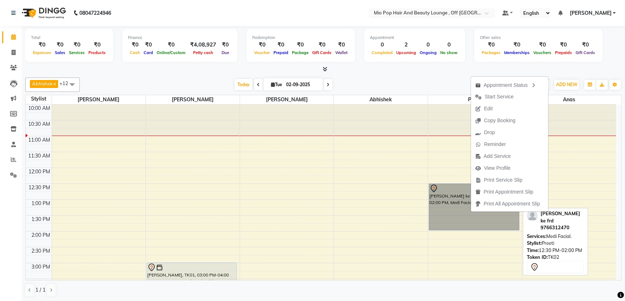 Image resolution: width=625 pixels, height=301 pixels. Describe the element at coordinates (69, 38) in the screenshot. I see `div: Total` at that location.